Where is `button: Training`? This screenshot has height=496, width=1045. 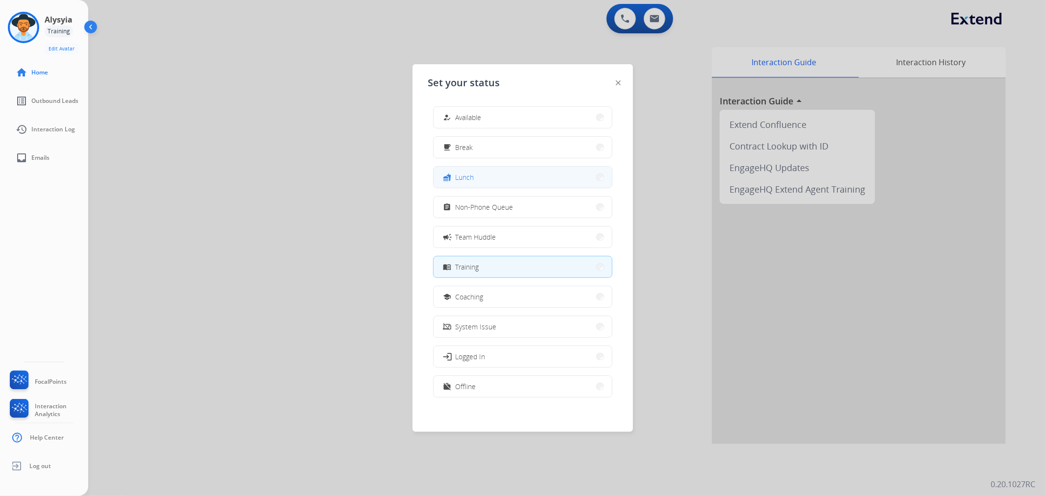
button: Training is located at coordinates (523, 267).